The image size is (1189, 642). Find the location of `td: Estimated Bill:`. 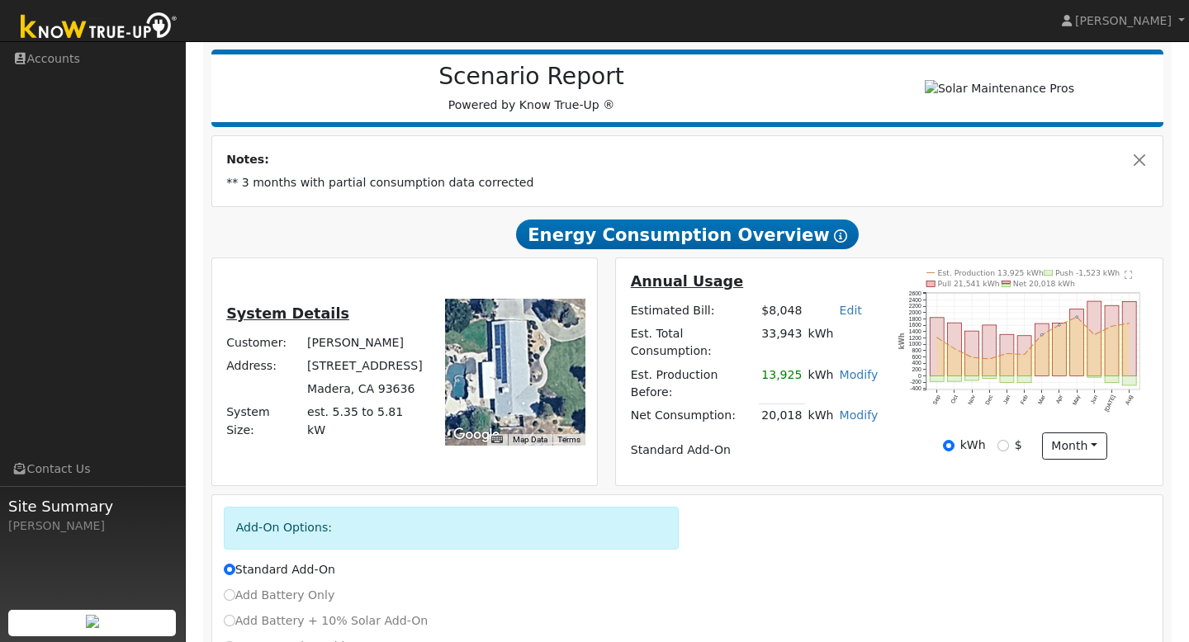

td: Estimated Bill: is located at coordinates (693, 311).